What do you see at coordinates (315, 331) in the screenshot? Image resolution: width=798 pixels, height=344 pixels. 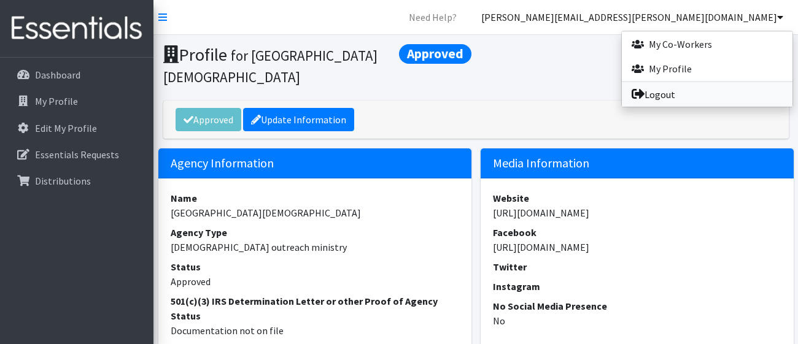 I see `dd: Documentation not on file` at bounding box center [315, 331].